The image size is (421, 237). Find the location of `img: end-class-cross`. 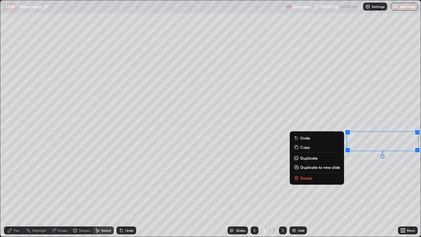

img: end-class-cross is located at coordinates (396, 7).